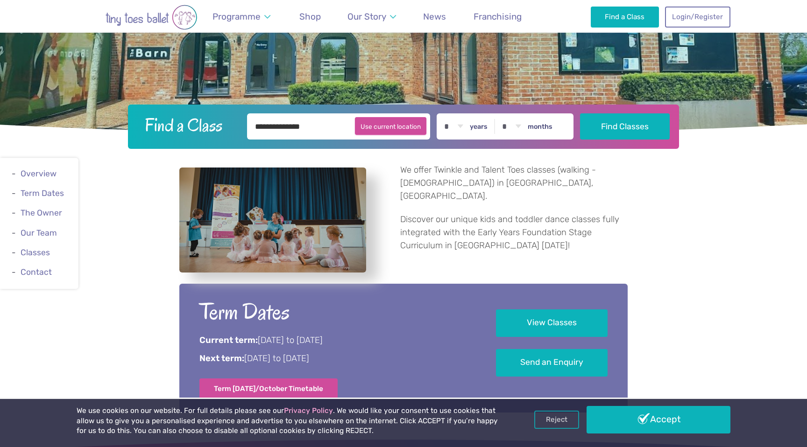 This screenshot has width=807, height=447. I want to click on a: Franchising, so click(497, 16).